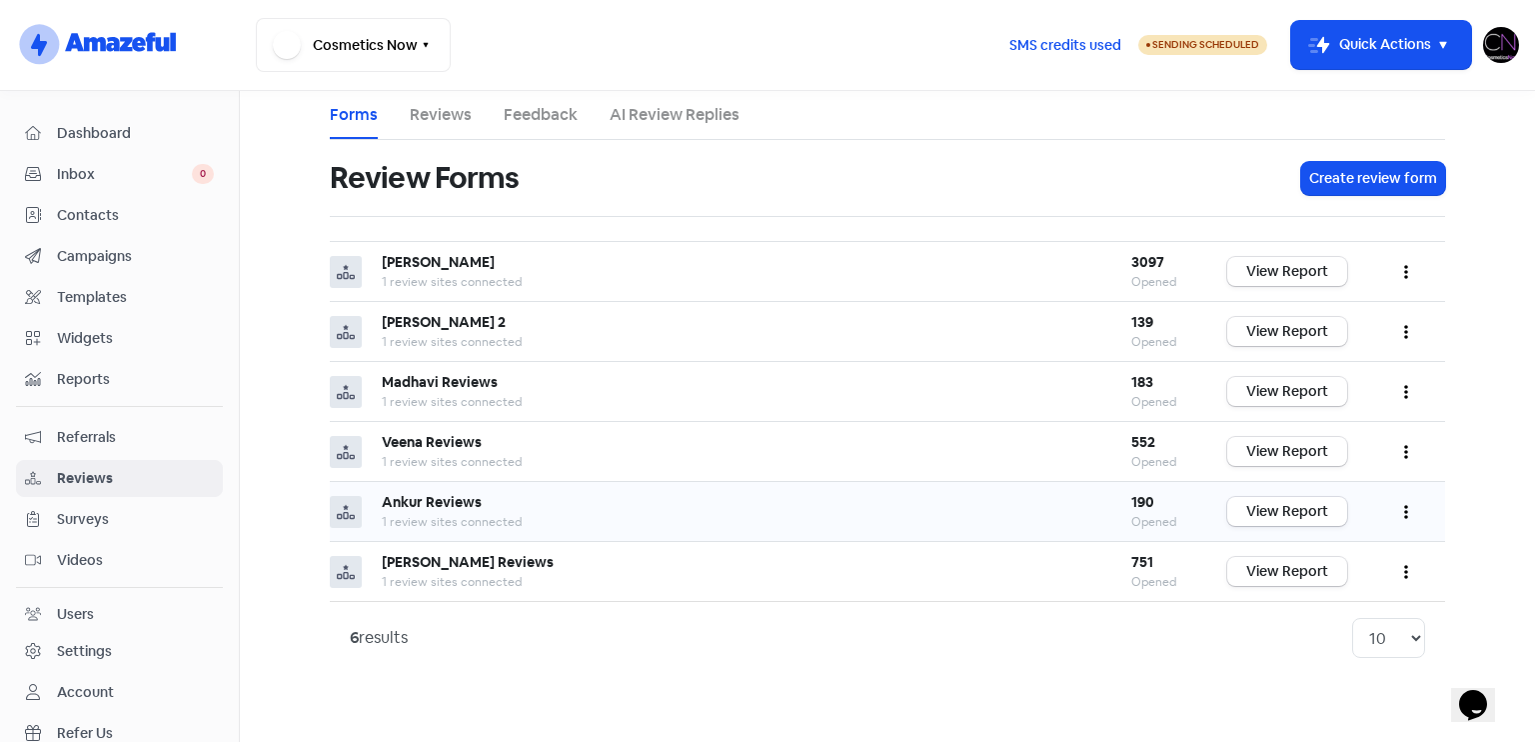 This screenshot has height=742, width=1535. What do you see at coordinates (119, 651) in the screenshot?
I see `a: Settings` at bounding box center [119, 651].